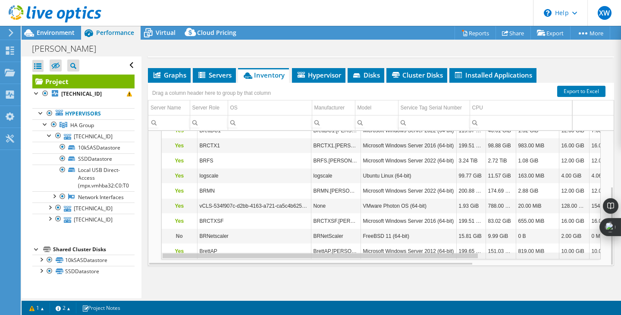 The width and height of the screenshot is (621, 315). I want to click on td: Manufacturer Column, so click(333, 108).